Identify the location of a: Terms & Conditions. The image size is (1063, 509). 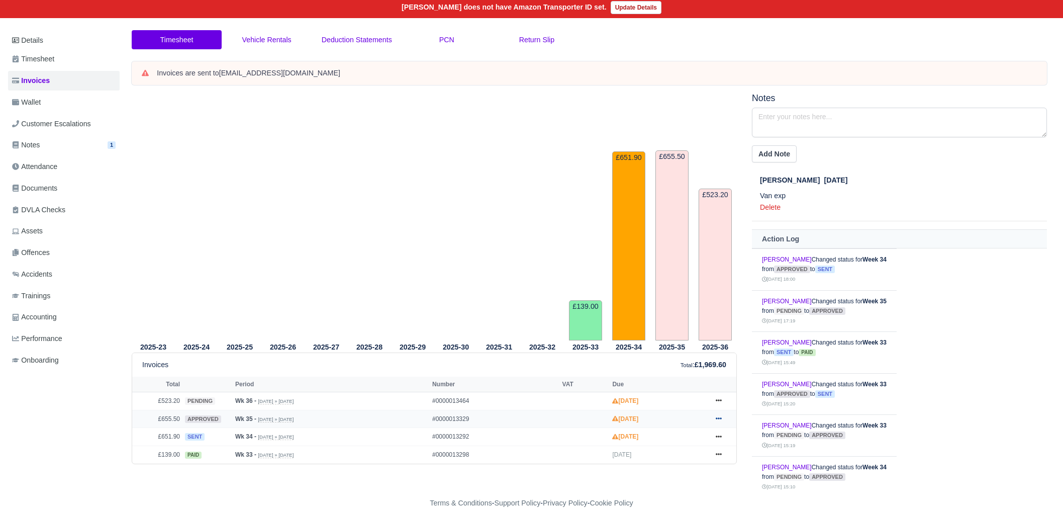
(460, 503).